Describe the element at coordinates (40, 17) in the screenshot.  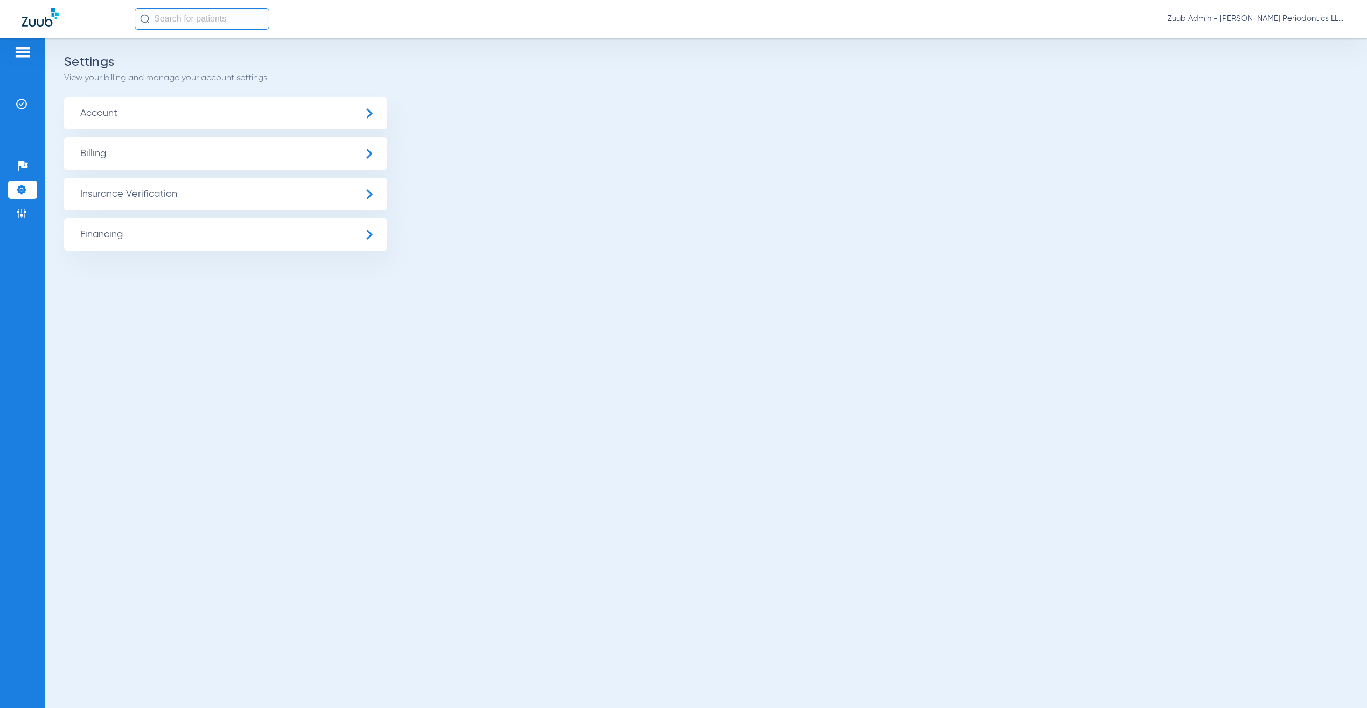
I see `img: Zuub Logo` at that location.